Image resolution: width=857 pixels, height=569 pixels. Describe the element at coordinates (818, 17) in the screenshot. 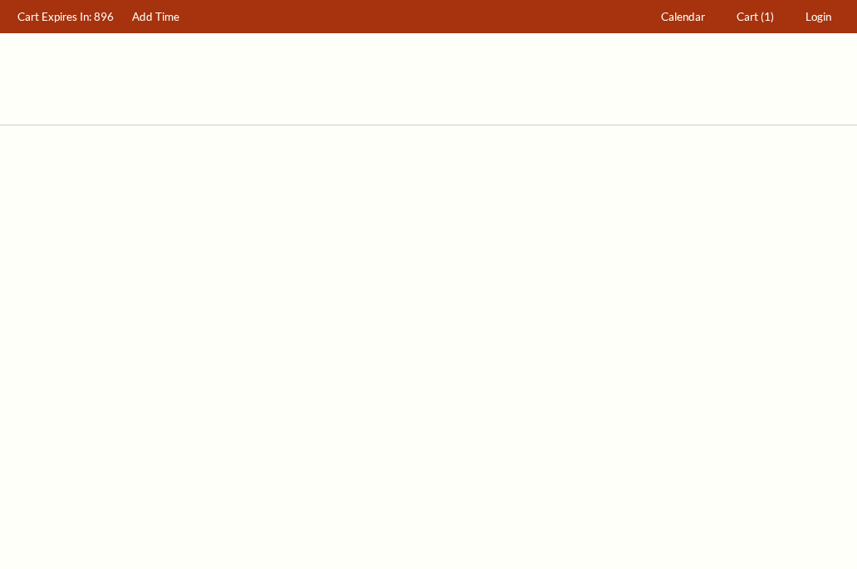

I see `span: Login` at that location.